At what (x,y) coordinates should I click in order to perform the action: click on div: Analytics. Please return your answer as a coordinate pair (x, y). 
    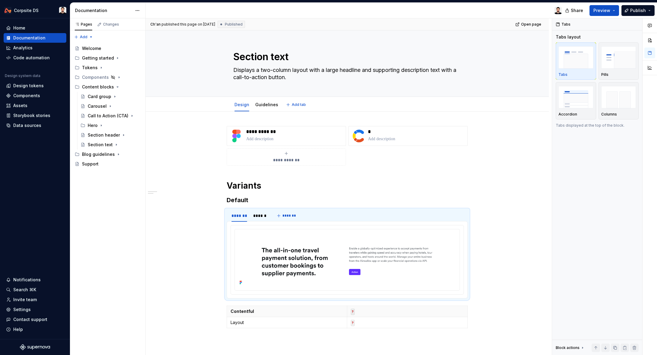
    Looking at the image, I should click on (23, 48).